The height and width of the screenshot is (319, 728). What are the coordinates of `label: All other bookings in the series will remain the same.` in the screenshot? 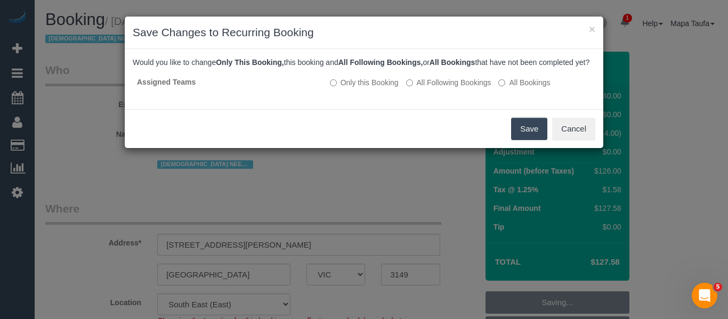 It's located at (364, 83).